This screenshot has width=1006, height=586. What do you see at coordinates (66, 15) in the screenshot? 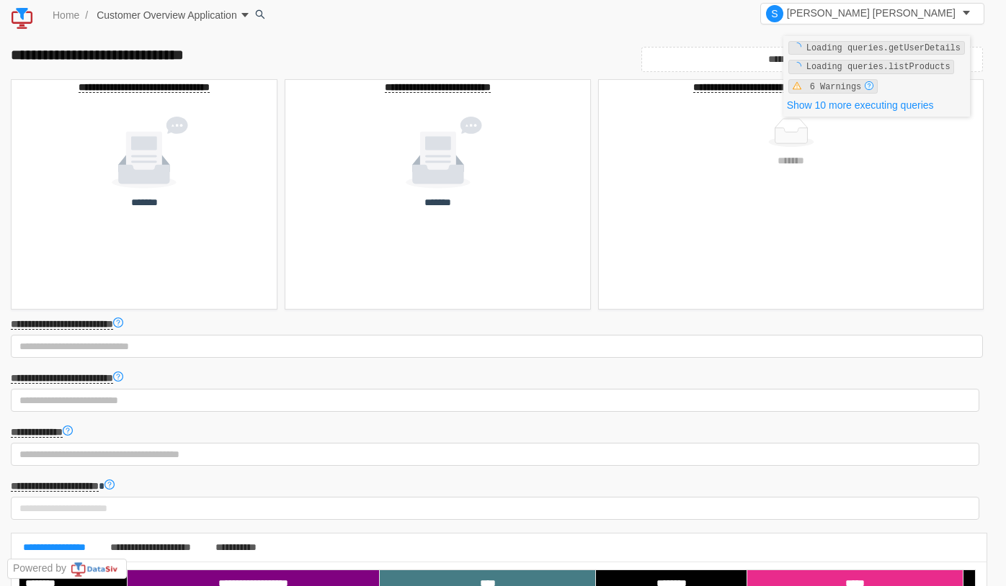
I see `span: Home` at bounding box center [66, 15].